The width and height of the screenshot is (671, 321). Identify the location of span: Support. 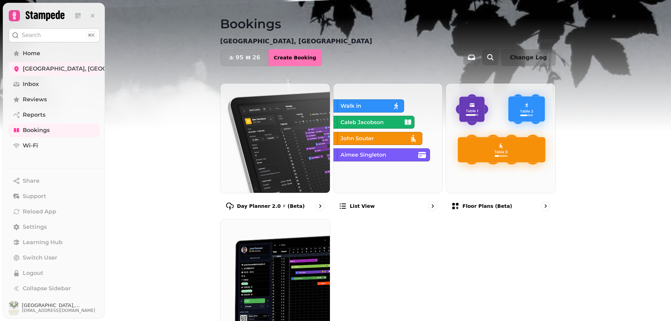
(34, 196).